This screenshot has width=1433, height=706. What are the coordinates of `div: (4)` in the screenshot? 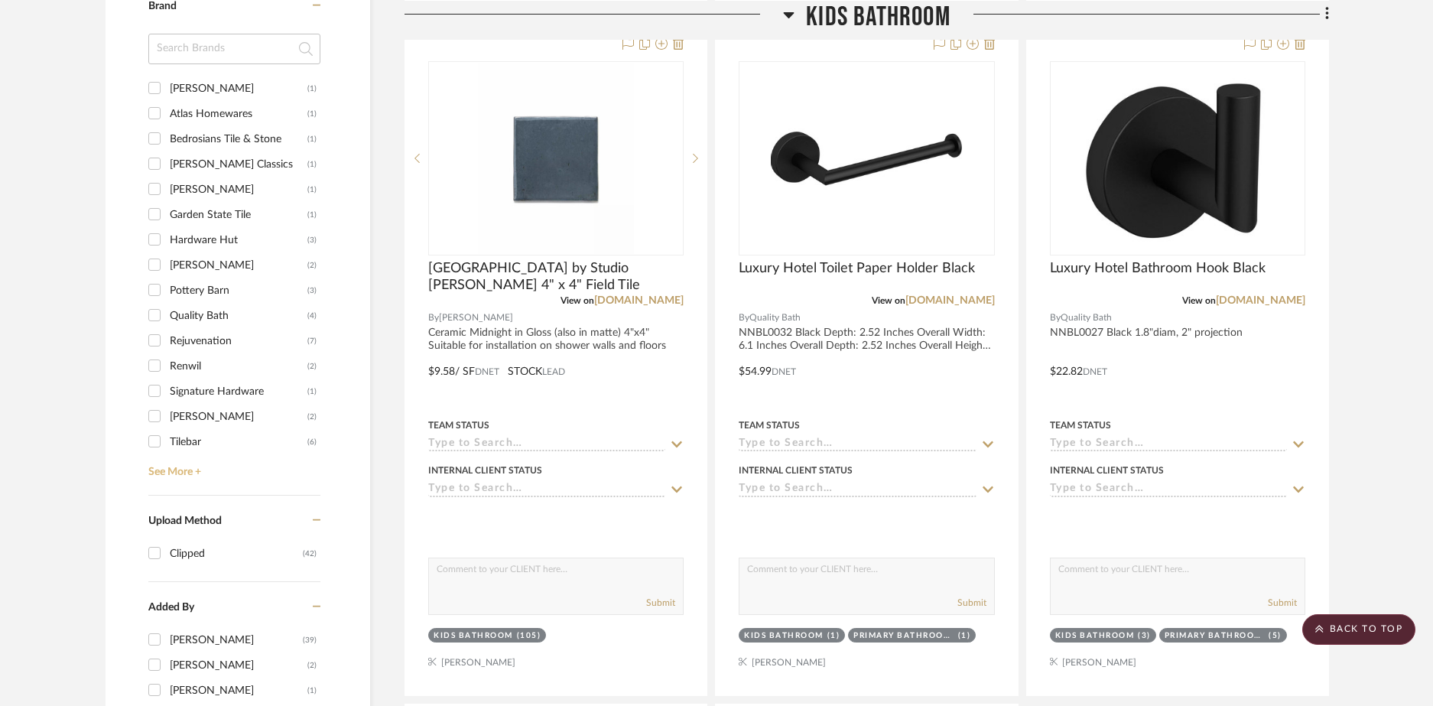 It's located at (312, 316).